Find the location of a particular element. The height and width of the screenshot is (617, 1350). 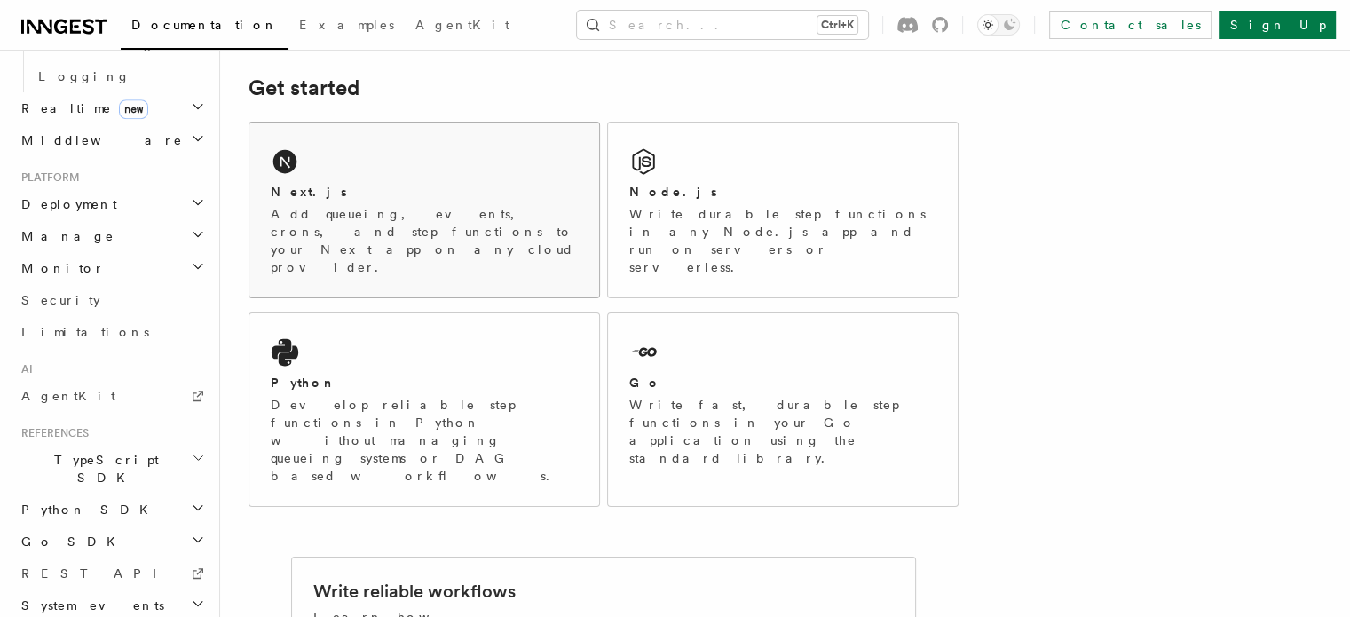

h2: Write reliable workflows is located at coordinates (414, 591).